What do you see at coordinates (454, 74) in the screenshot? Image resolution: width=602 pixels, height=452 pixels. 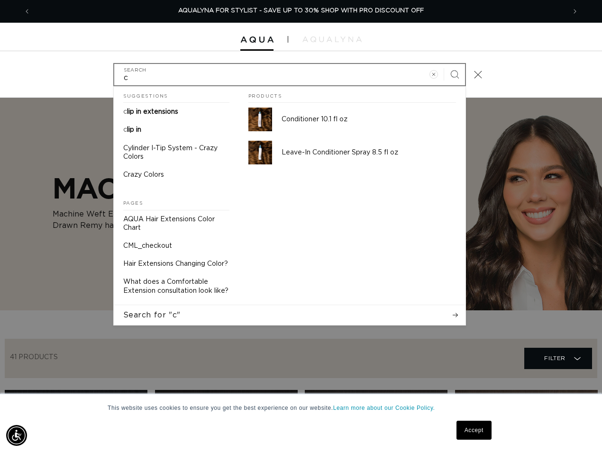 I see `button: Search` at bounding box center [454, 74].